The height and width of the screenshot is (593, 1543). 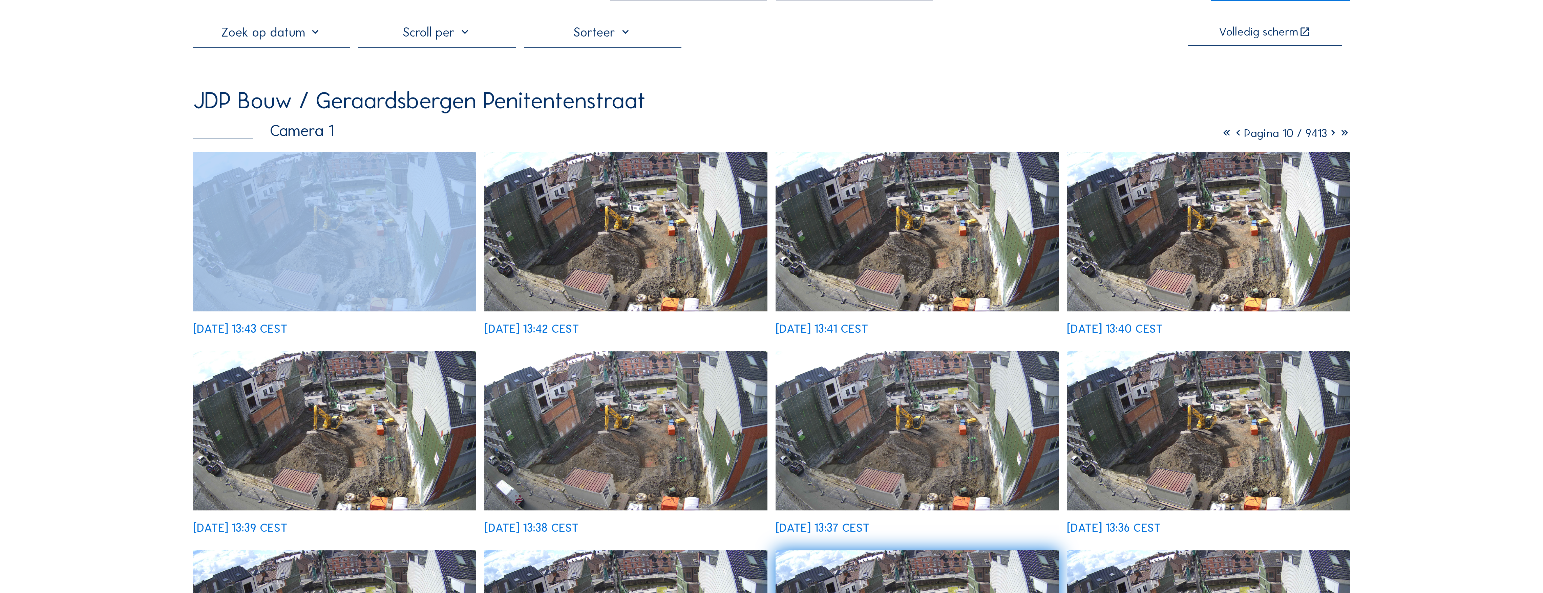 I want to click on img: image_53013968, so click(x=1208, y=232).